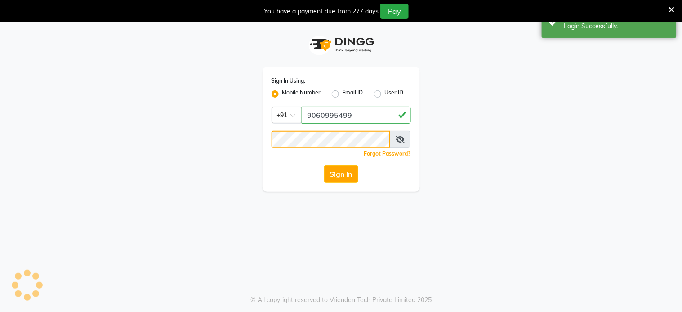 The height and width of the screenshot is (312, 682). What do you see at coordinates (394, 11) in the screenshot?
I see `button: Pay` at bounding box center [394, 11].